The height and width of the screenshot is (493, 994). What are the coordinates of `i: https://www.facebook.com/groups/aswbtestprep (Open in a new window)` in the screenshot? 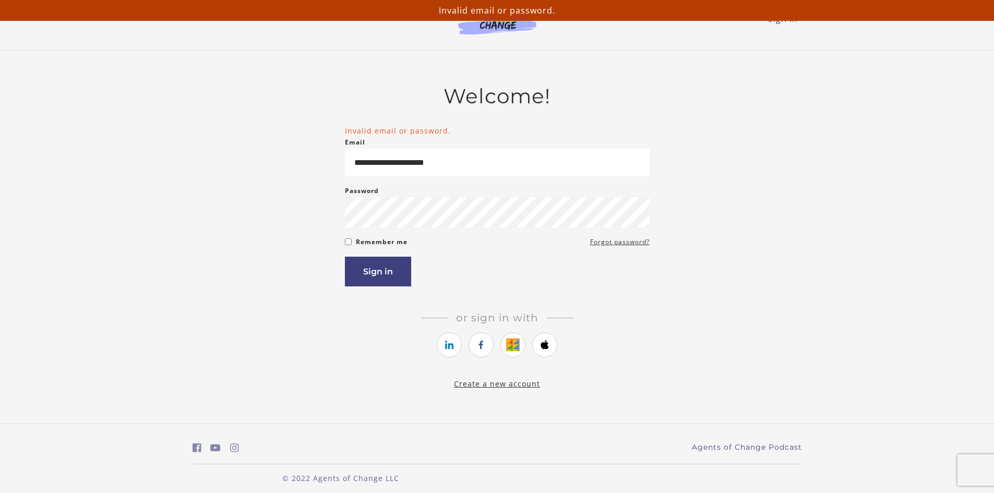 It's located at (197, 448).